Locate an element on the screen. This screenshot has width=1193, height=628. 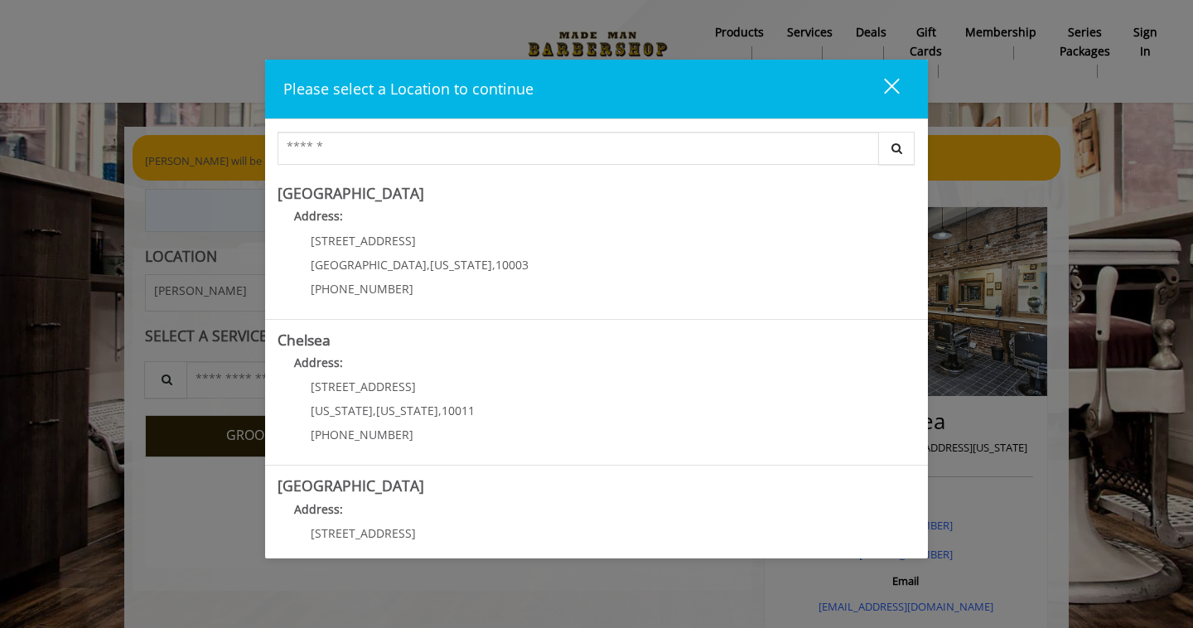
div: Center Select is located at coordinates (596, 152).